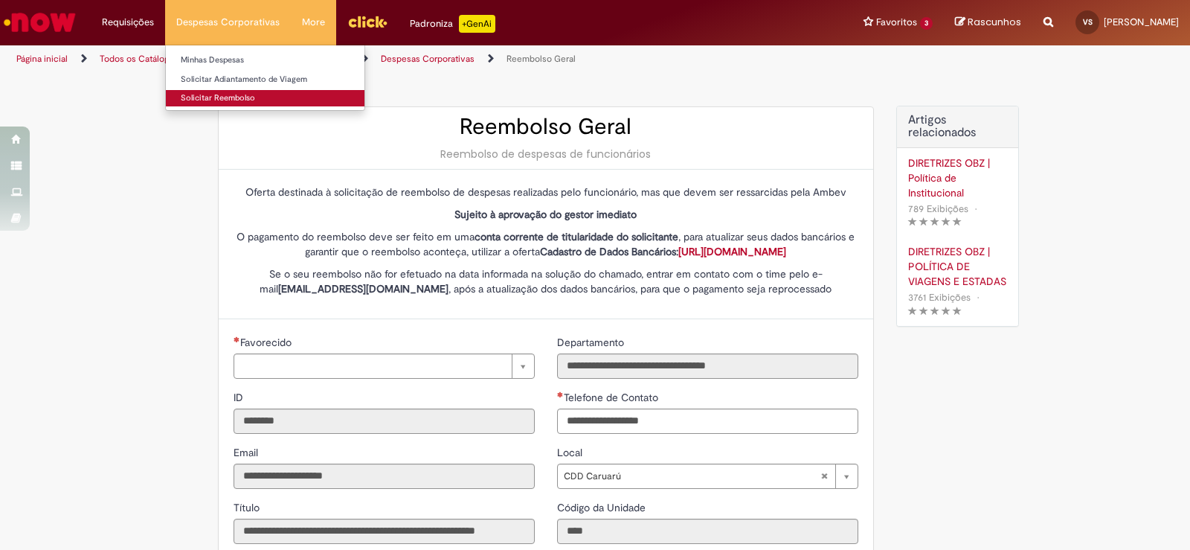  Describe the element at coordinates (248, 507) in the screenshot. I see `label: Somente leitura - Título` at that location.